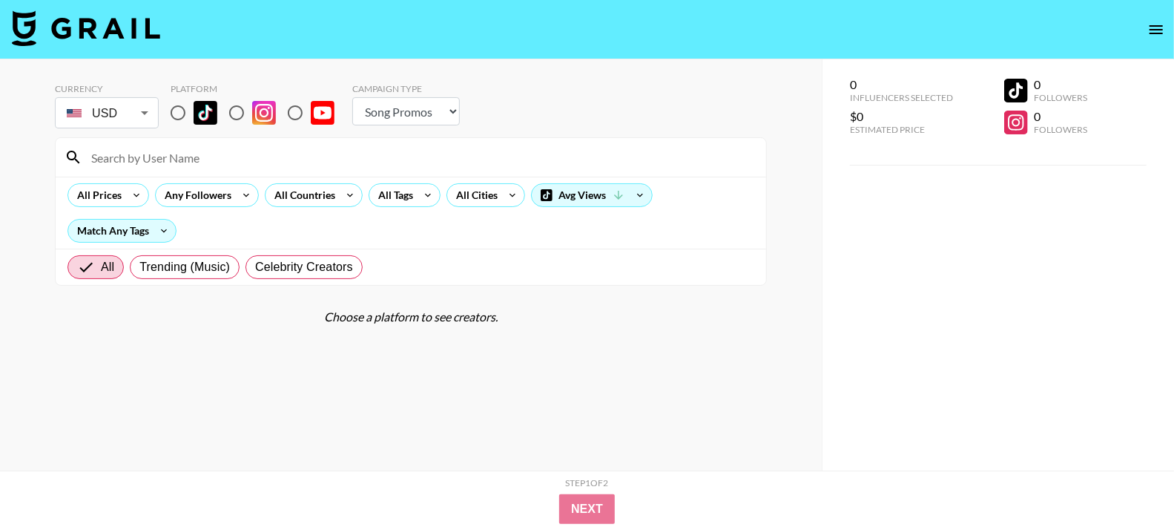  Describe the element at coordinates (108, 267) in the screenshot. I see `span: All` at that location.